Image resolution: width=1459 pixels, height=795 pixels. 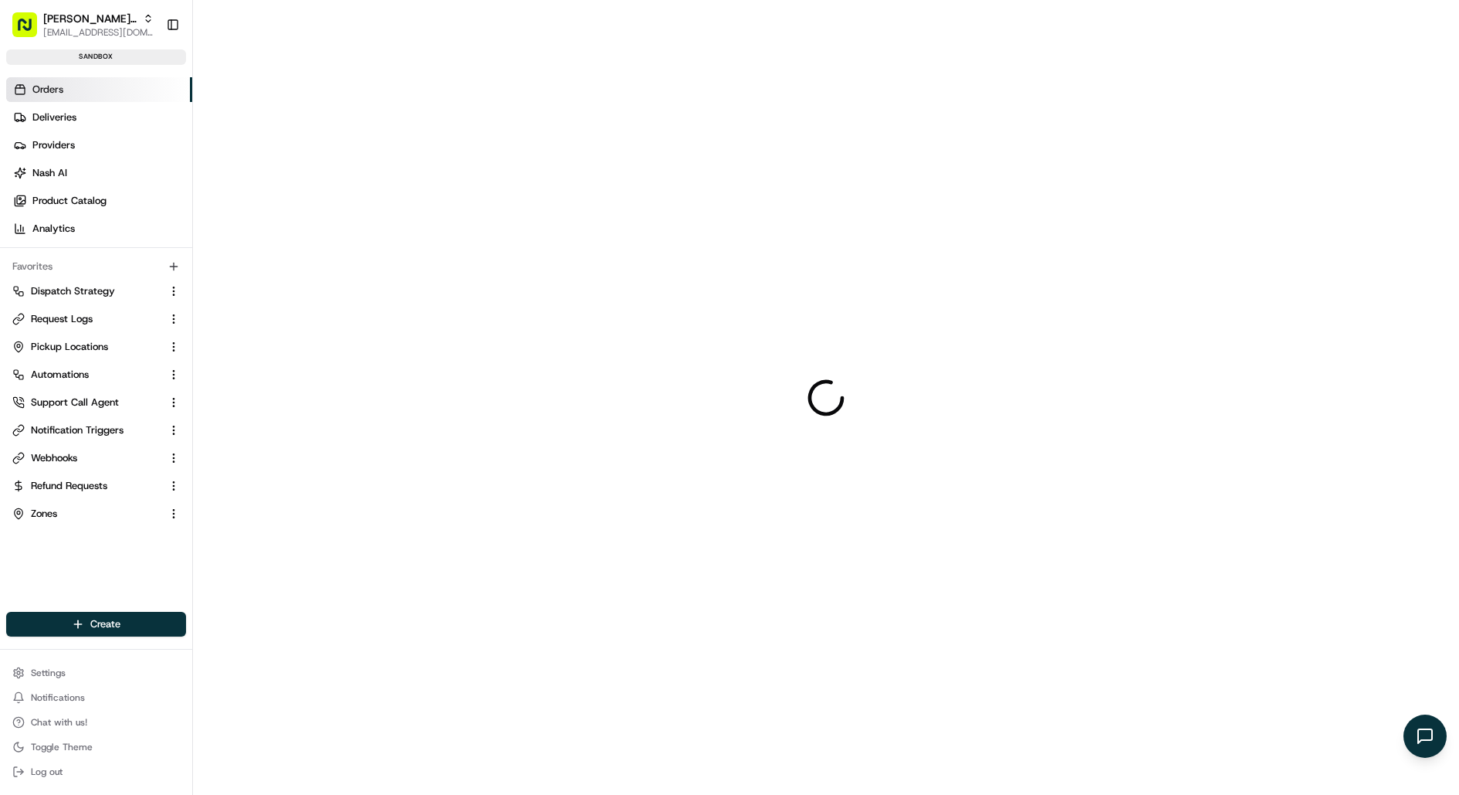 What do you see at coordinates (99, 201) in the screenshot?
I see `a: Product Catalog` at bounding box center [99, 201].